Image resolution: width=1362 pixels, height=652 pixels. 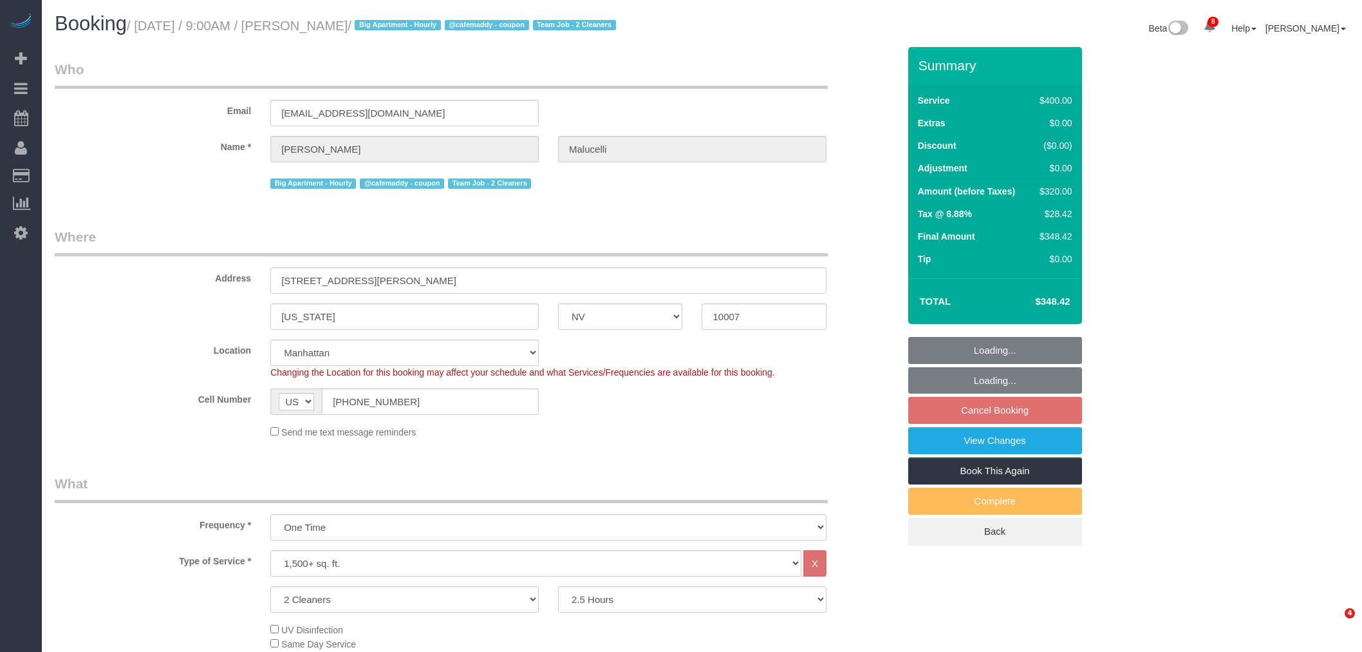 What do you see at coordinates (995, 471) in the screenshot?
I see `a: Book This Again` at bounding box center [995, 471].